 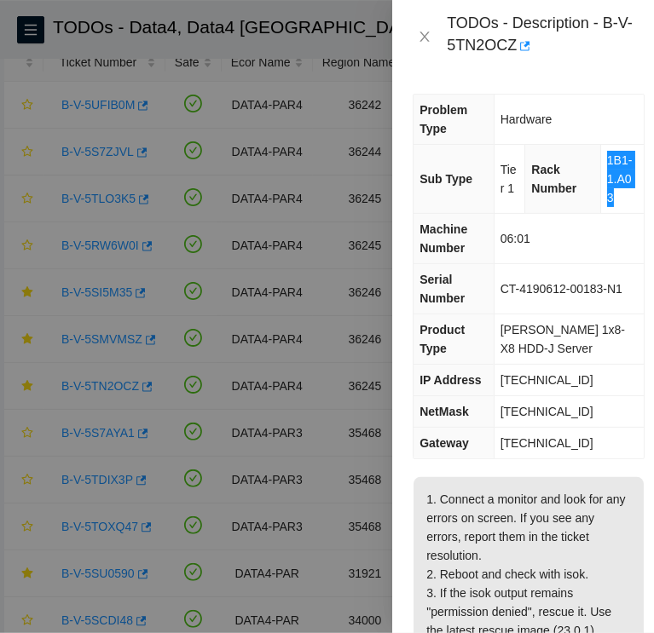 What do you see at coordinates (450, 380) in the screenshot?
I see `span: IP Address` at bounding box center [450, 380].